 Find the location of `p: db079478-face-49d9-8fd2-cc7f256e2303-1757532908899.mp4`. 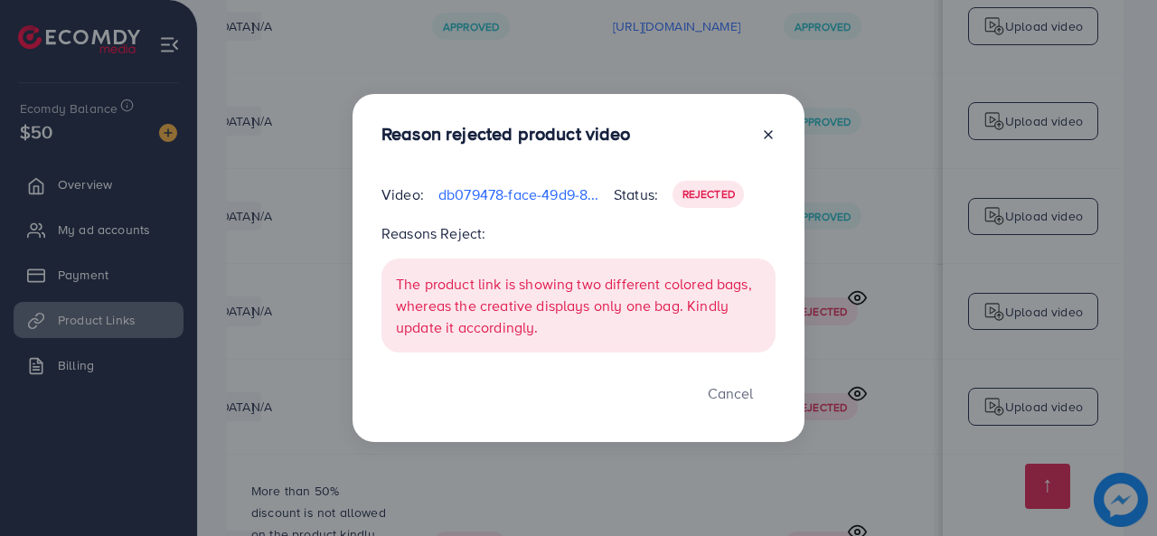

p: db079478-face-49d9-8fd2-cc7f256e2303-1757532908899.mp4 is located at coordinates (519, 194).